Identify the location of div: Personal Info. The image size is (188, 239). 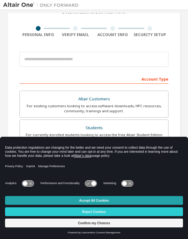
(38, 35).